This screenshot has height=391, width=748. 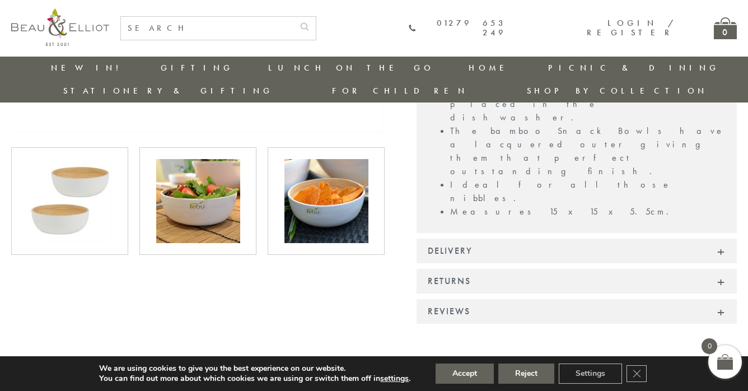 What do you see at coordinates (577, 251) in the screenshot?
I see `div: Delivery` at bounding box center [577, 251].